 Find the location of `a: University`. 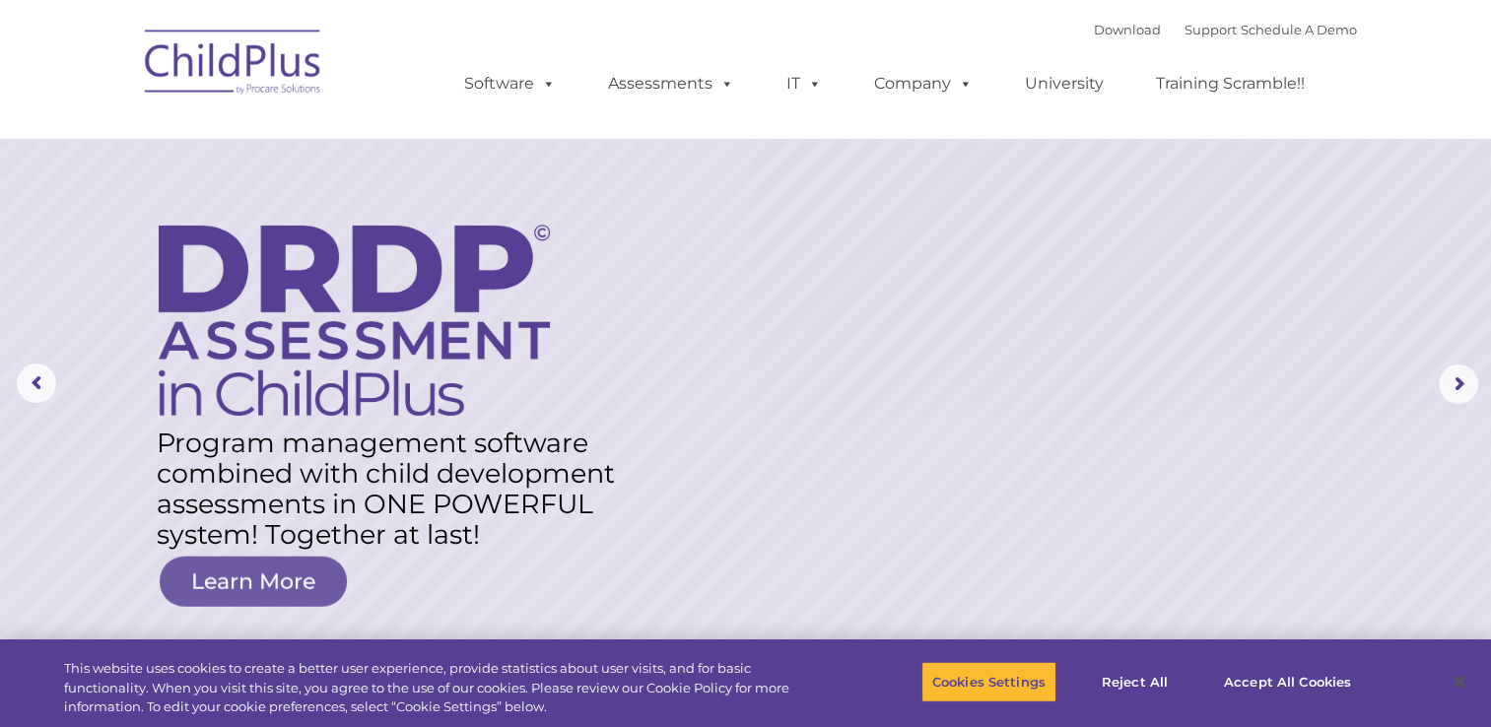

a: University is located at coordinates (1065, 84).